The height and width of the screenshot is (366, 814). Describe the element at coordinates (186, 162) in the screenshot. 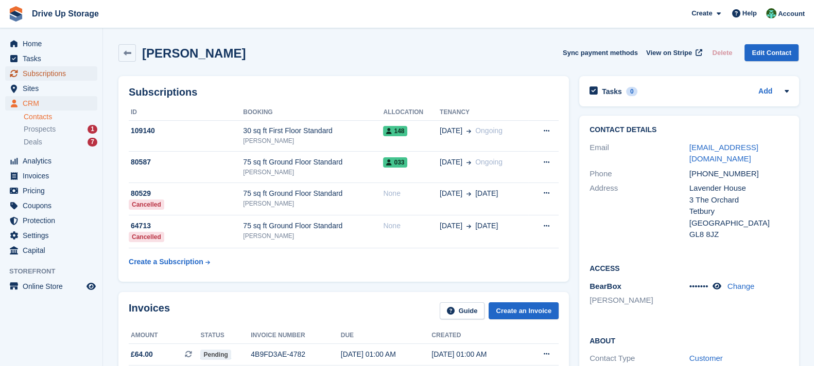

I see `div: 80587` at that location.